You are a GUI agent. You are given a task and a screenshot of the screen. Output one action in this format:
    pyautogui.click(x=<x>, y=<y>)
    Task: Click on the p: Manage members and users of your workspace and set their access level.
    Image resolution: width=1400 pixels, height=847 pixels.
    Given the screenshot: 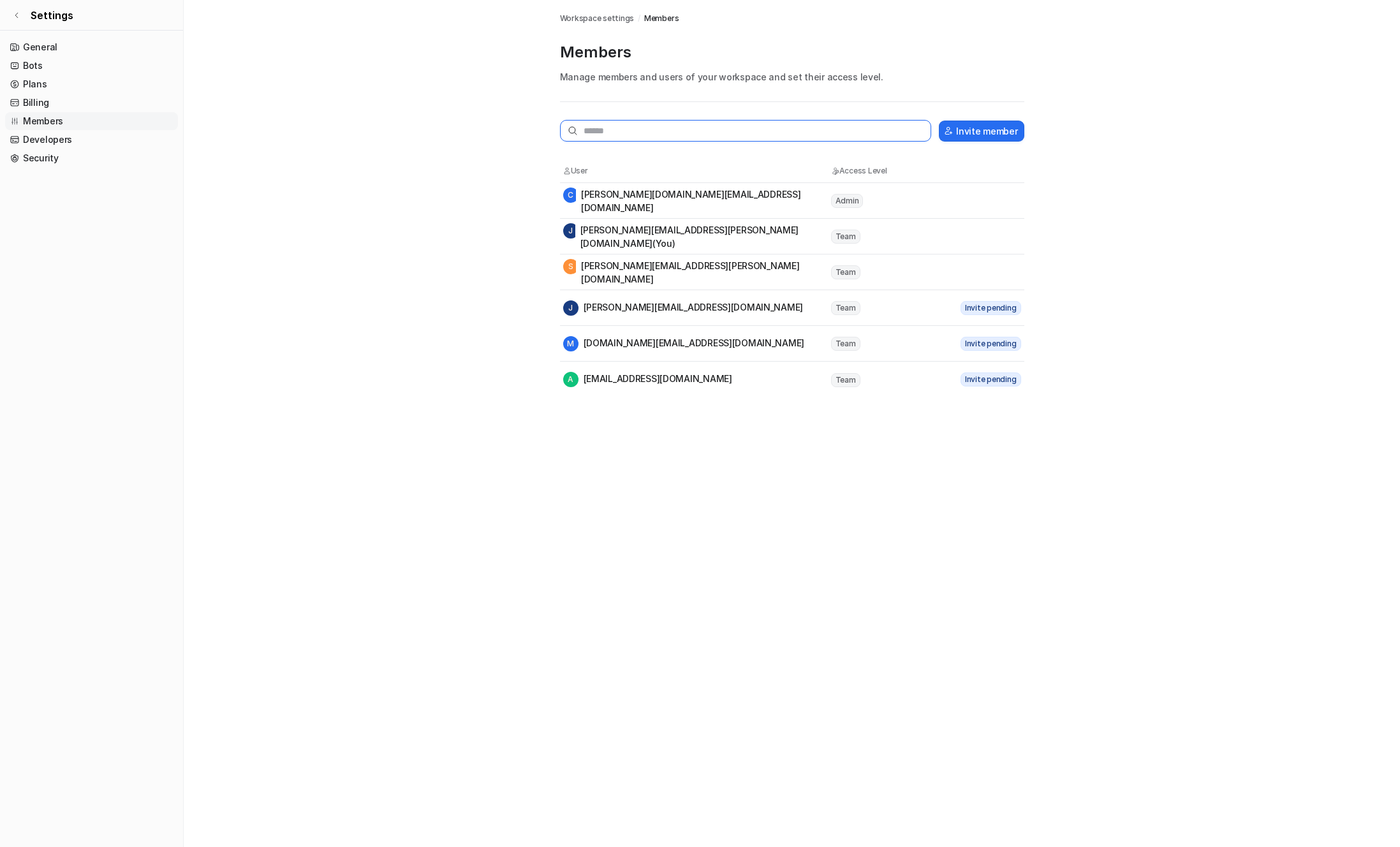 What is the action you would take?
    pyautogui.click(x=792, y=77)
    